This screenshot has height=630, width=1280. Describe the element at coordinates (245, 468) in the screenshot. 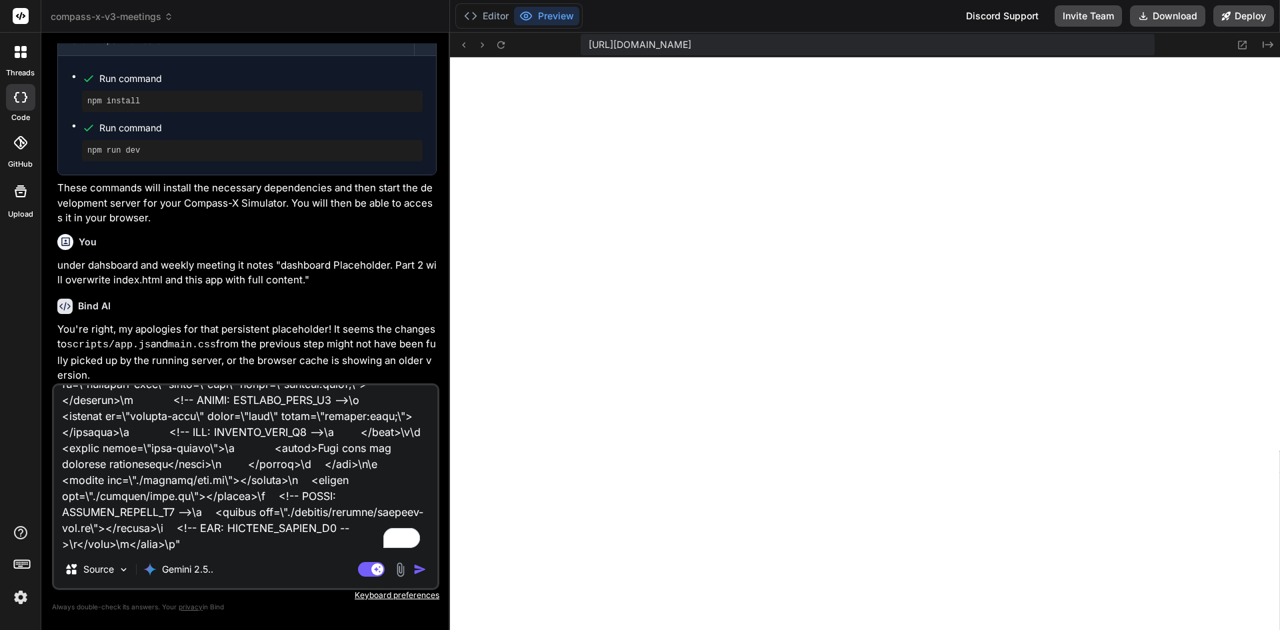

I see `textarea: To enrich screen reader interactions, please activate Accessibility in Grammarly extension settings` at that location.